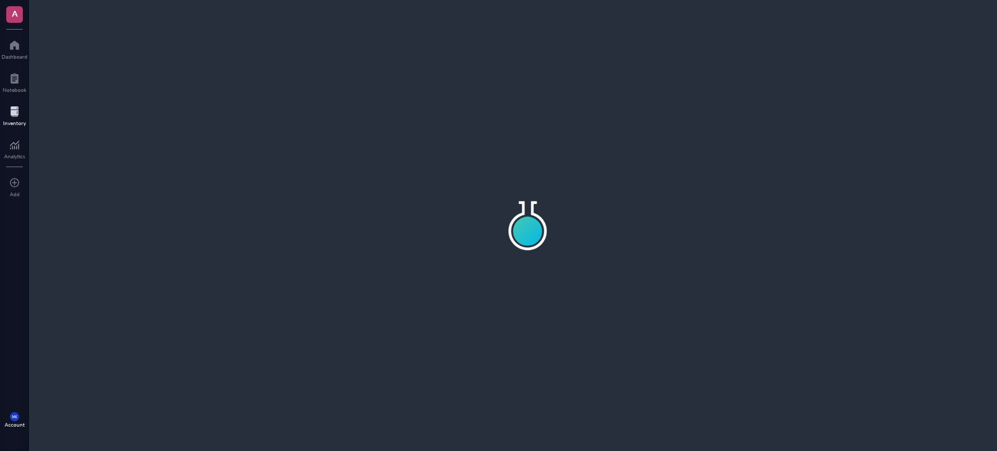 This screenshot has width=997, height=451. I want to click on div: Dashboard, so click(15, 57).